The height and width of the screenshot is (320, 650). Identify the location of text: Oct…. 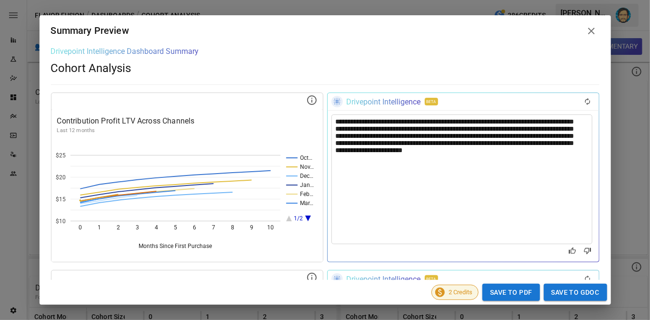
(306, 158).